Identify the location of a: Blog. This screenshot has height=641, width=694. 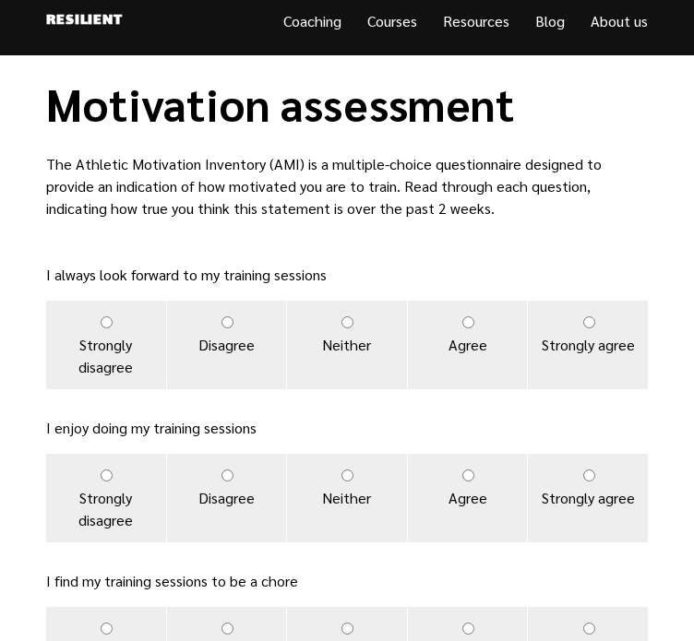
(550, 20).